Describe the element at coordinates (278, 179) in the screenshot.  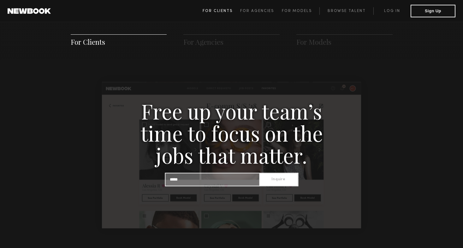
I see `button: Inquire` at that location.